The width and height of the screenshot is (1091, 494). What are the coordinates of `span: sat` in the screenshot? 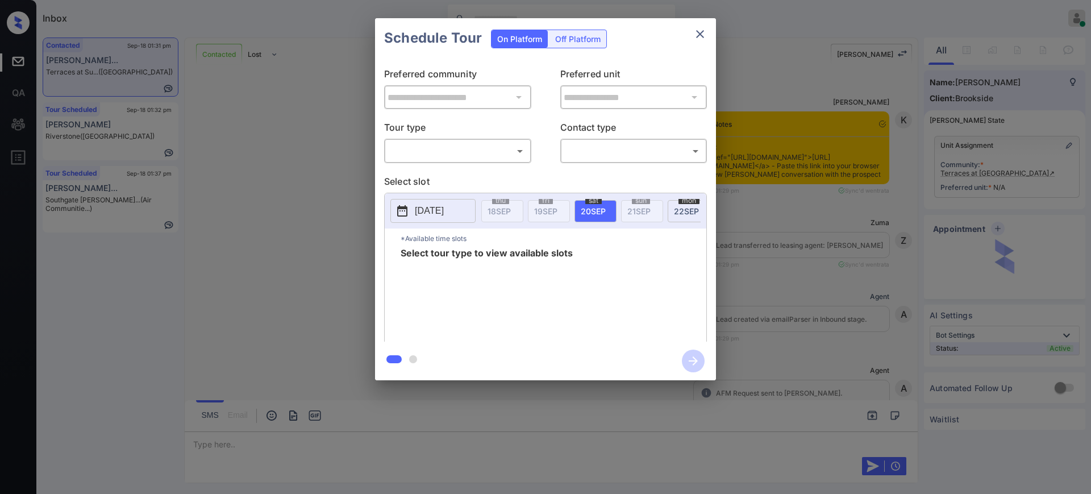 It's located at (593, 201).